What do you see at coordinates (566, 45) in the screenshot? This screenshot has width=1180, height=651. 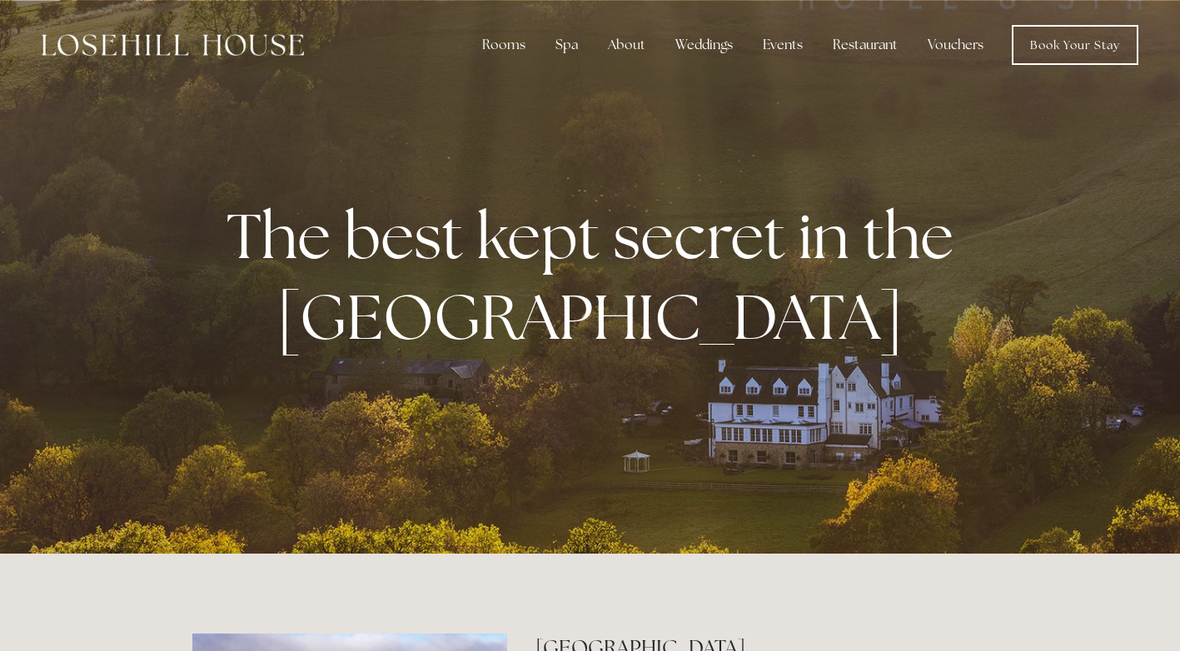 I see `div: Spa` at bounding box center [566, 45].